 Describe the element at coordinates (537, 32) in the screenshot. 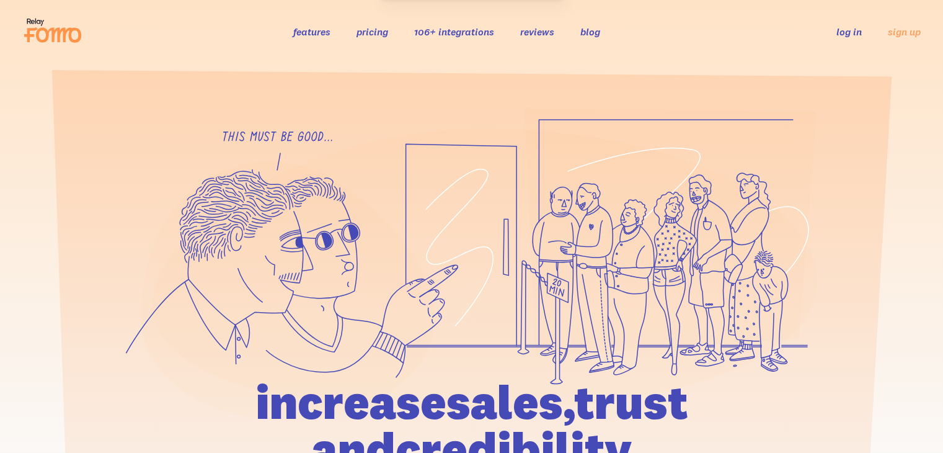

I see `a: reviews` at that location.